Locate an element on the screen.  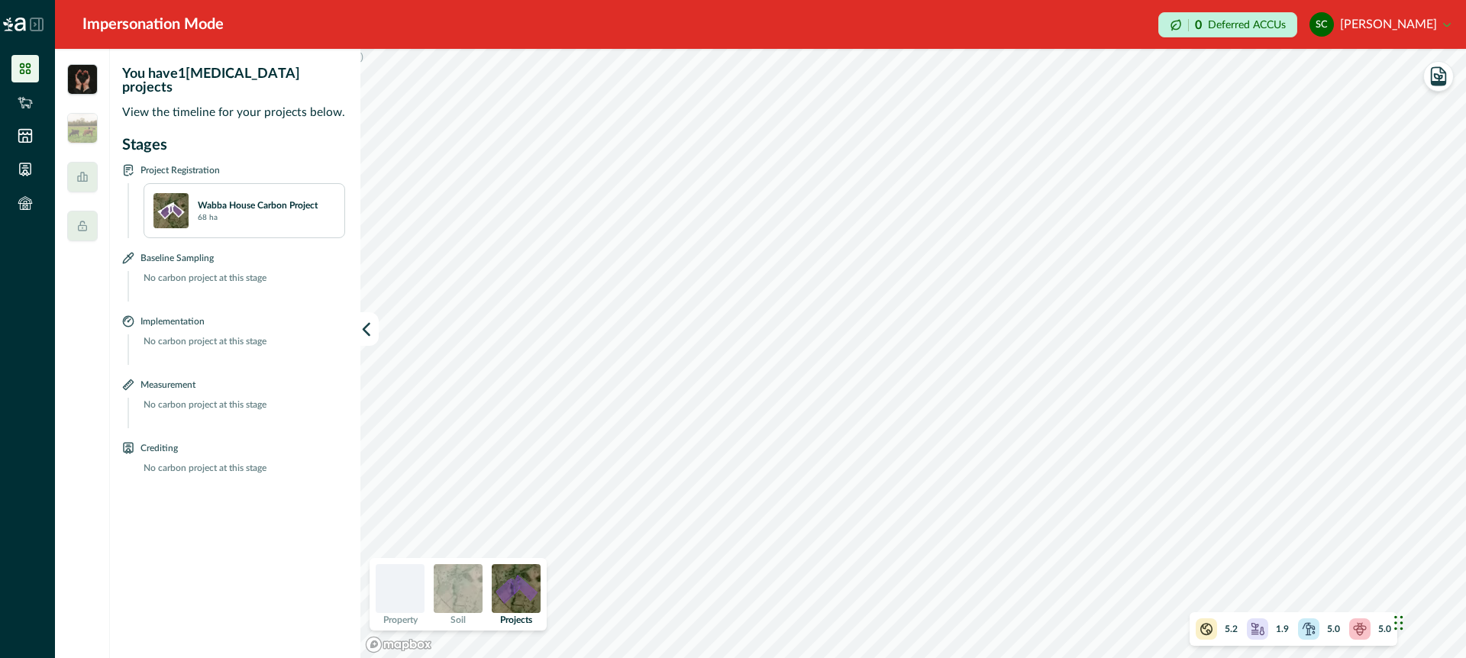
a: Mapbox logo is located at coordinates (399, 644).